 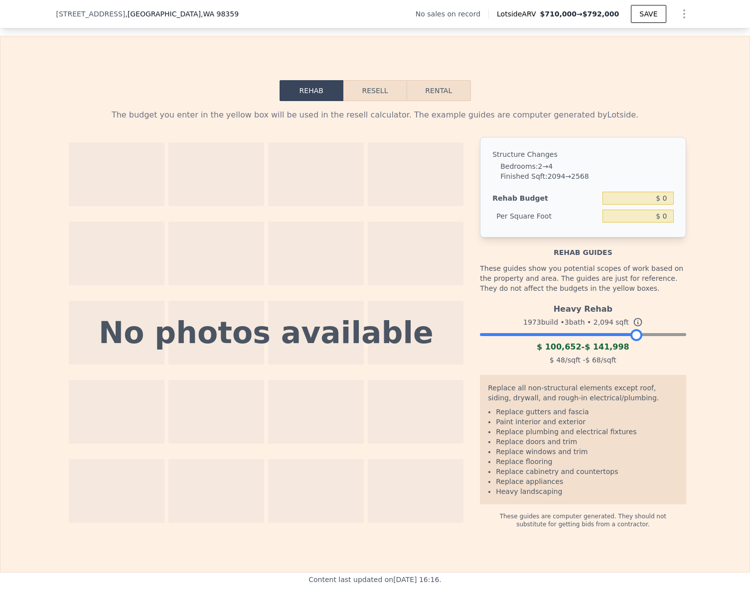 I want to click on div: These guides are computer generated. They should not substitute for getting bids from a contractor., so click(x=582, y=516).